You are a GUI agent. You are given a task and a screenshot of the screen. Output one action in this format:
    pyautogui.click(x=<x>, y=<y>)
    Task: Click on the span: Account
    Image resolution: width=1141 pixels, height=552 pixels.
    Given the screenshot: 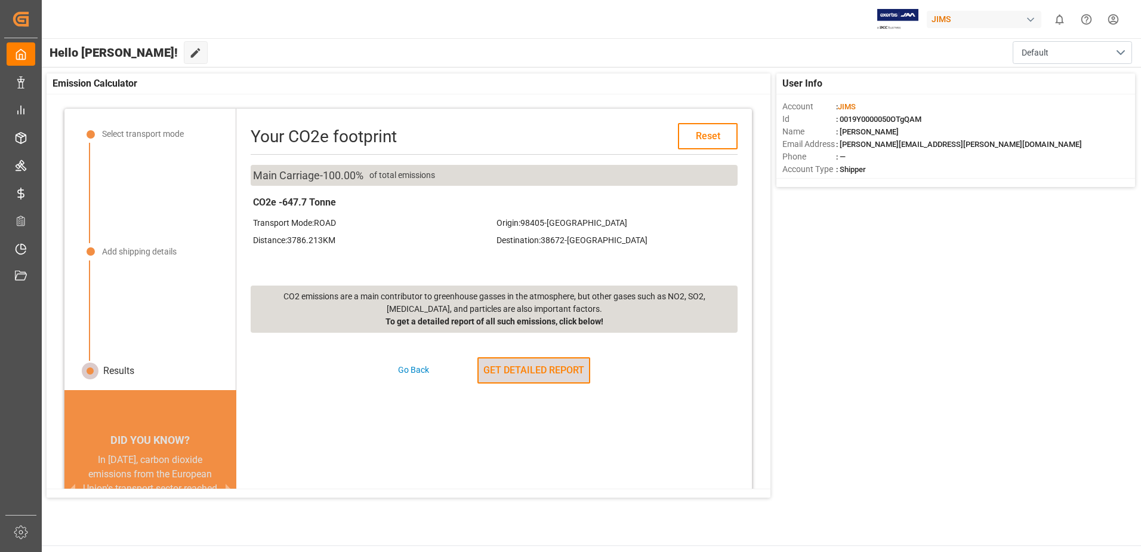 What is the action you would take?
    pyautogui.click(x=810, y=106)
    